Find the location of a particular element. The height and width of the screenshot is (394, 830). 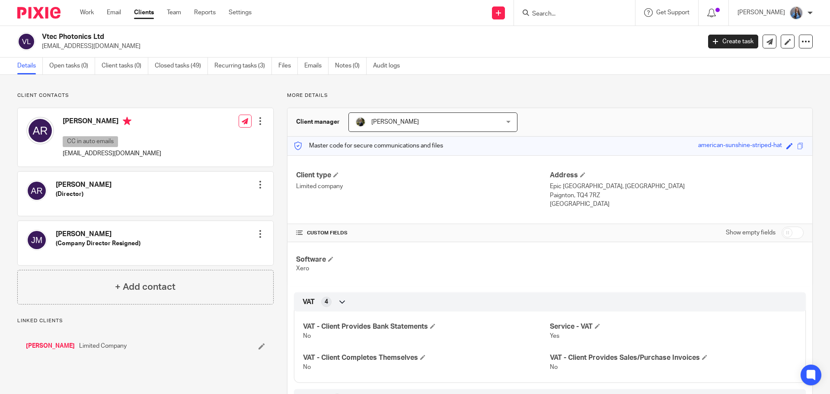

a: Clients is located at coordinates (144, 13).